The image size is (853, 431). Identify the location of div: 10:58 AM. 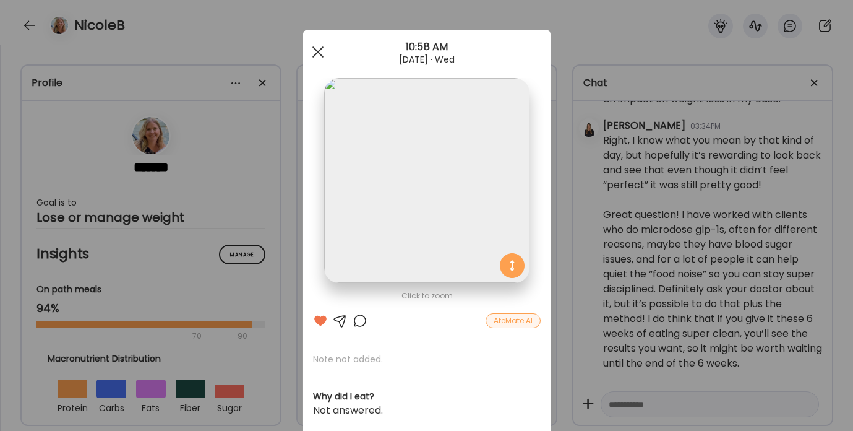
(427, 47).